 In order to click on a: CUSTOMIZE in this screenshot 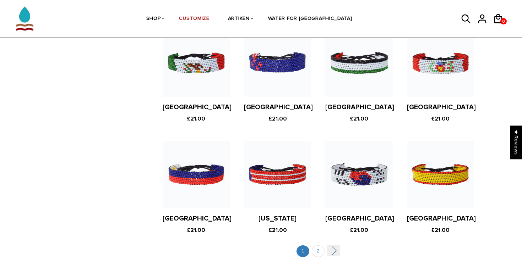, I will do `click(194, 19)`.